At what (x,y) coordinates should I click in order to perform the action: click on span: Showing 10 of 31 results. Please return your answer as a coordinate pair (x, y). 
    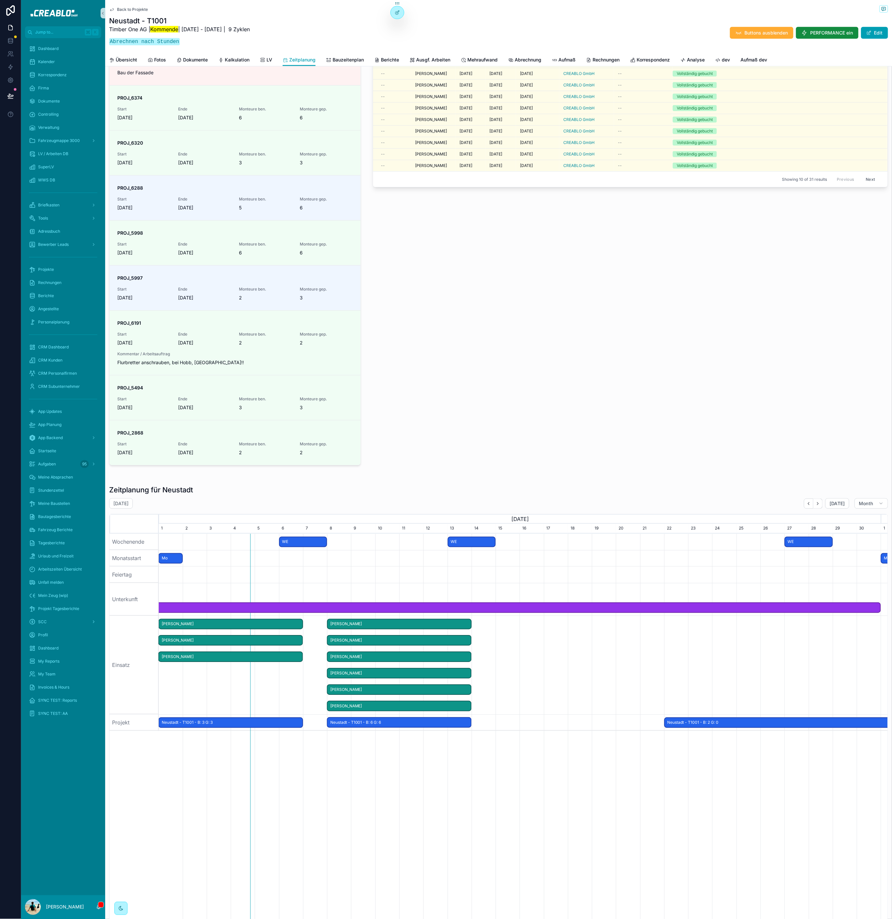
    Looking at the image, I should click on (804, 179).